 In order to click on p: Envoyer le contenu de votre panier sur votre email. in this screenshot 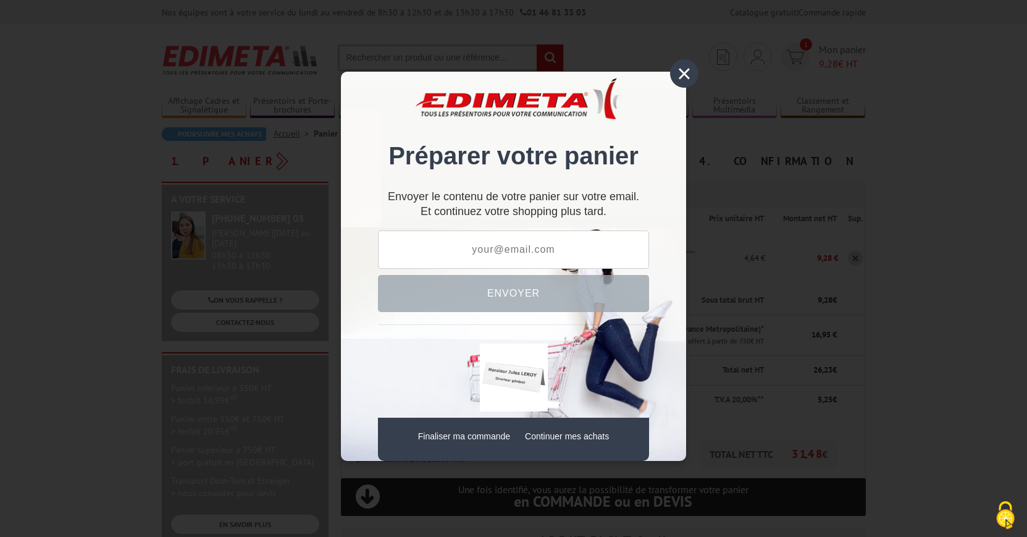, I will do `click(513, 196)`.